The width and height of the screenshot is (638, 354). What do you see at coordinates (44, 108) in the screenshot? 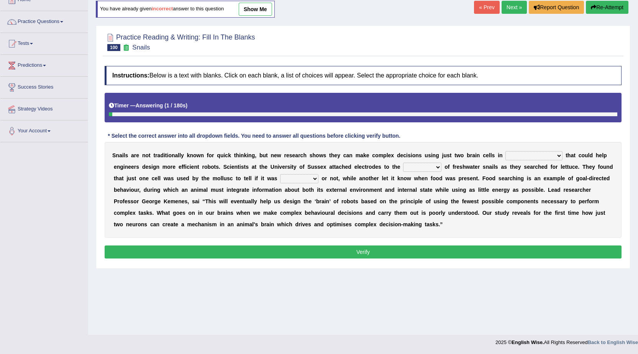
I see `a: Strategy Videos` at bounding box center [44, 108].